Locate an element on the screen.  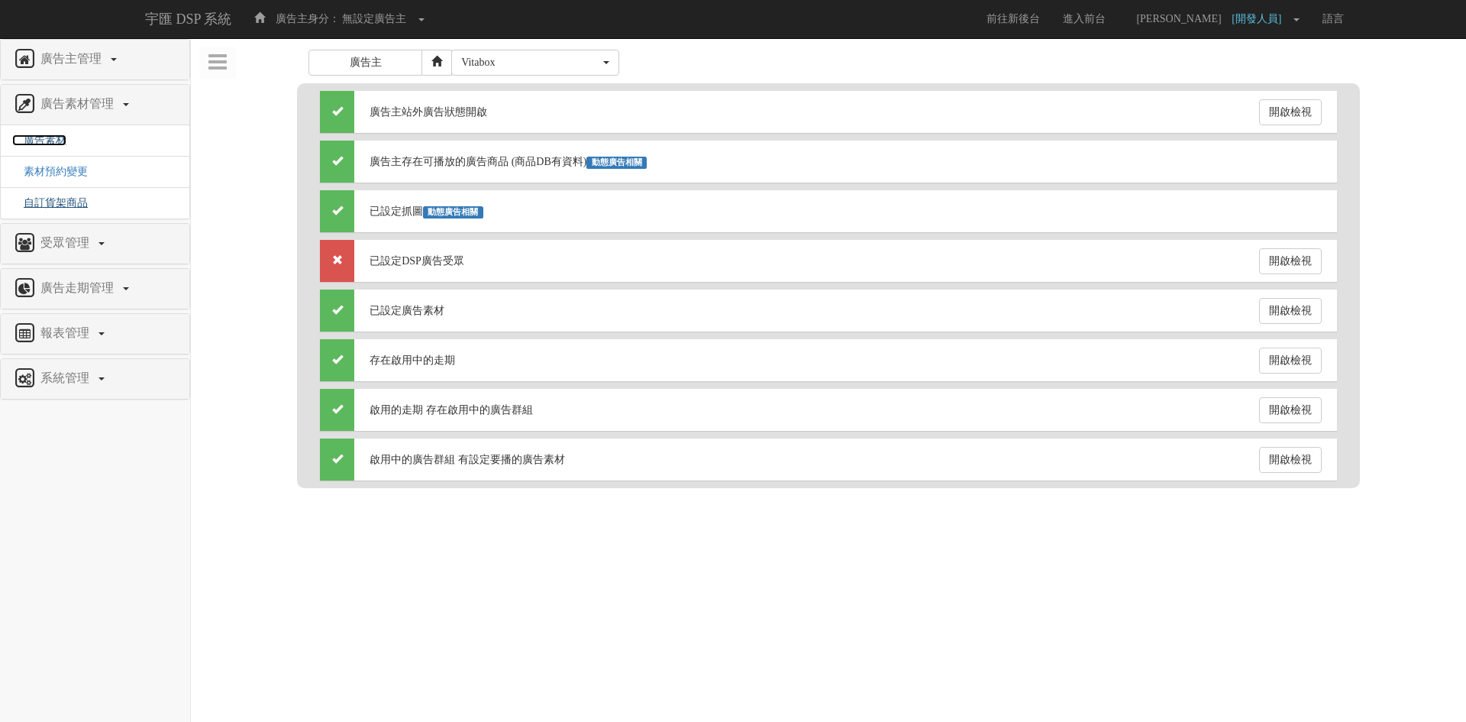
span: 廣告走期管理 is located at coordinates (79, 287).